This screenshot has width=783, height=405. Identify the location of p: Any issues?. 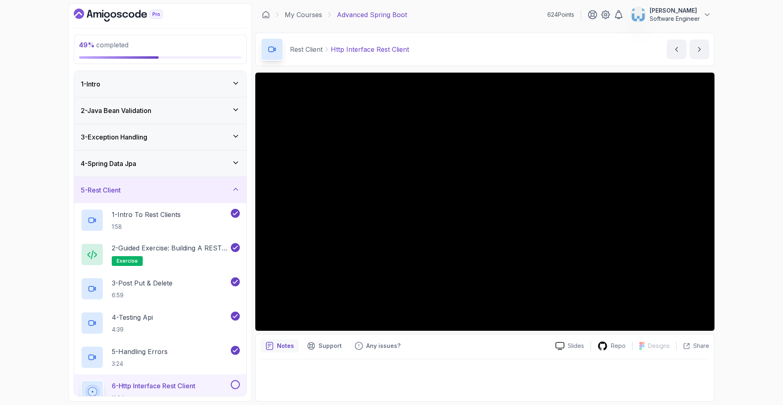
(383, 346).